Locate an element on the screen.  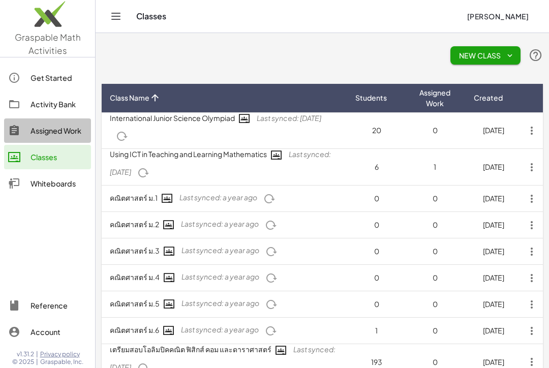
td: 20 is located at coordinates (377, 131).